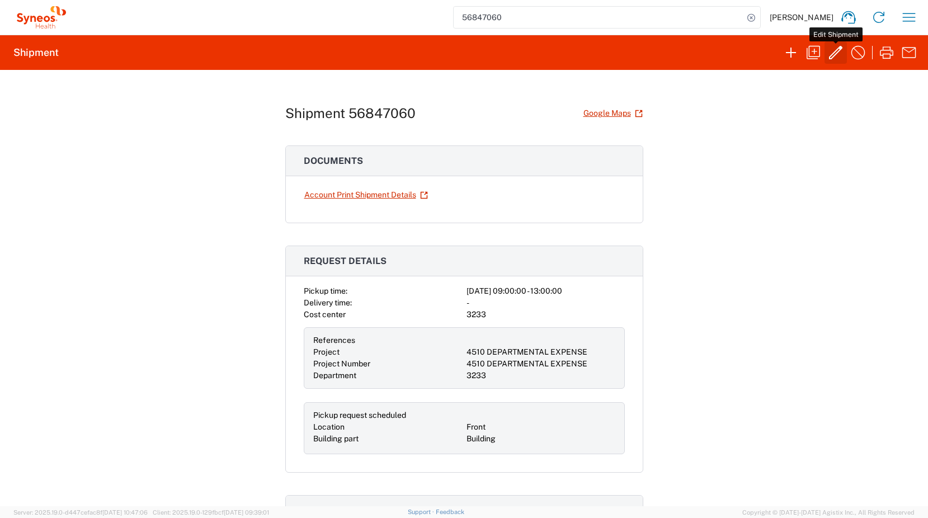 This screenshot has width=928, height=518. What do you see at coordinates (365, 510) in the screenshot?
I see `span: Requester information` at bounding box center [365, 510].